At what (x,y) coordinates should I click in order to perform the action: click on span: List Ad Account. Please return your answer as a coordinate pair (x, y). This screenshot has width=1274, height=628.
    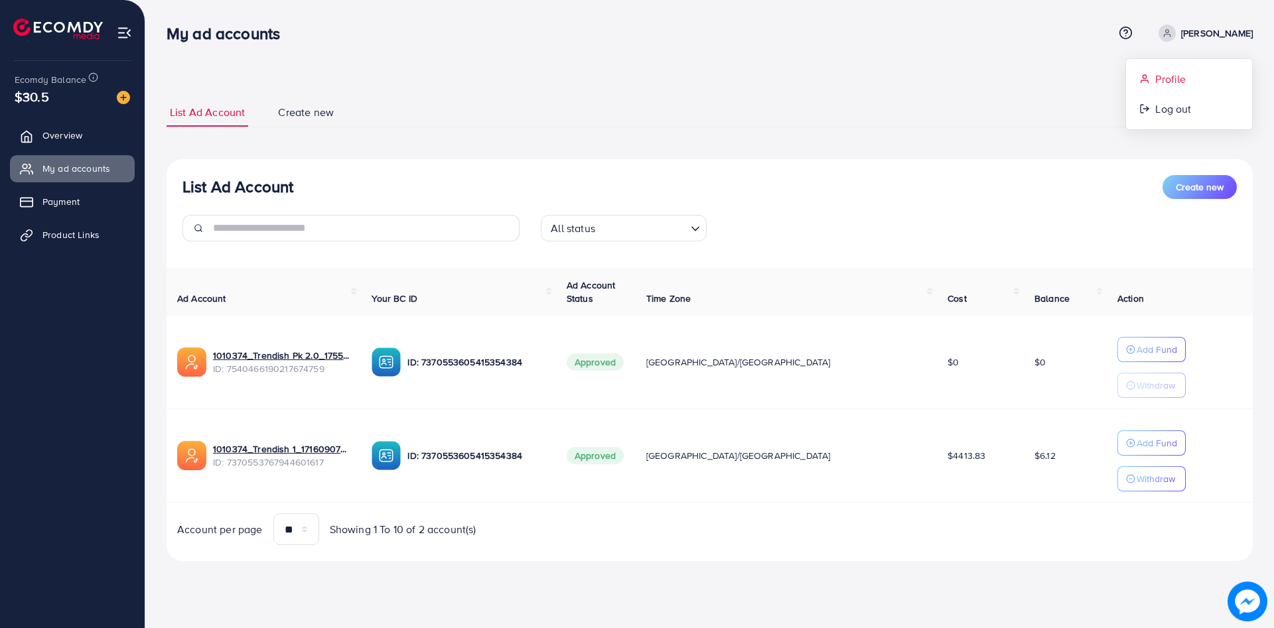
    Looking at the image, I should click on (207, 112).